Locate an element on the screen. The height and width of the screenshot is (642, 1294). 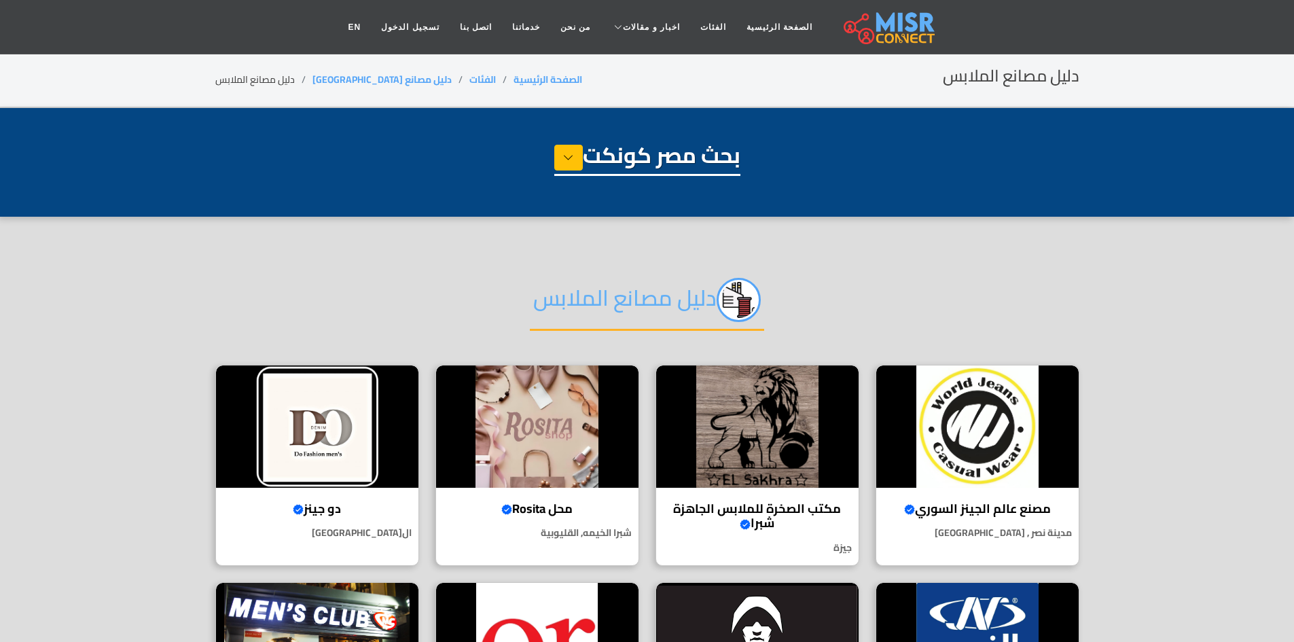
h4: مكتب الصخرة للملابس الجاهزة شبرا is located at coordinates (758, 516).